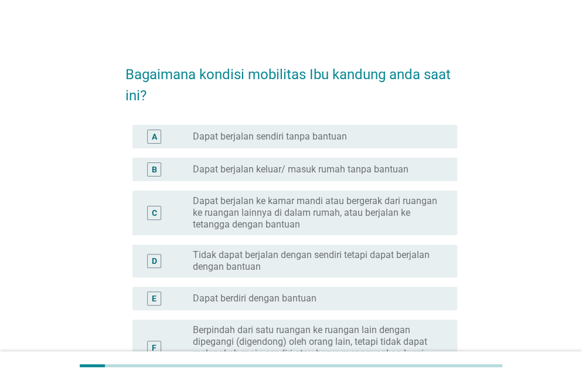  Describe the element at coordinates (154, 212) in the screenshot. I see `div: C` at that location.